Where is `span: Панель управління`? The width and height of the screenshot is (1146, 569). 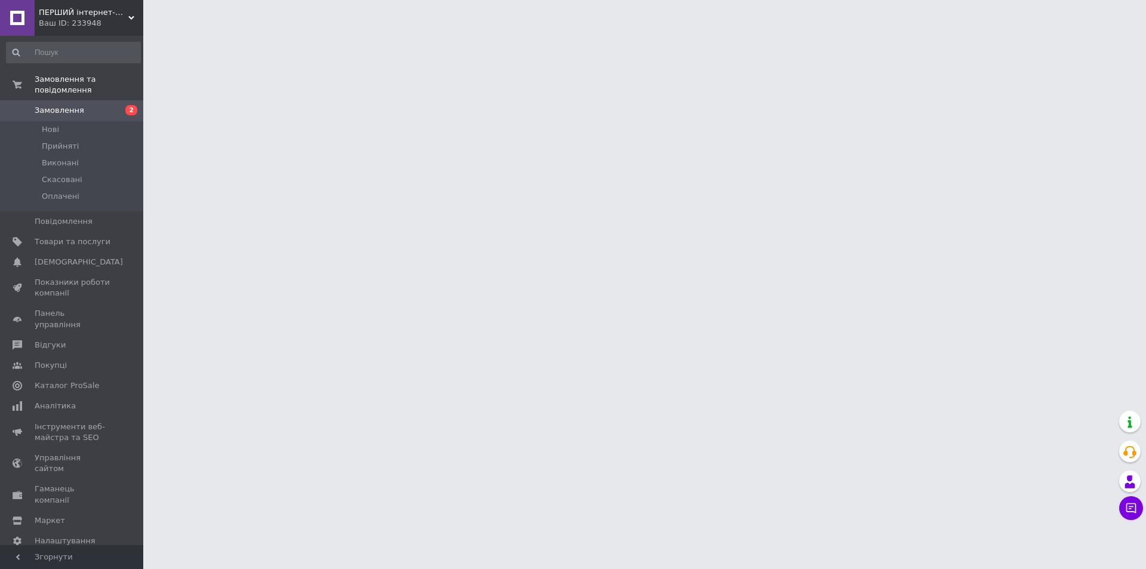
span: Панель управління is located at coordinates (72, 319).